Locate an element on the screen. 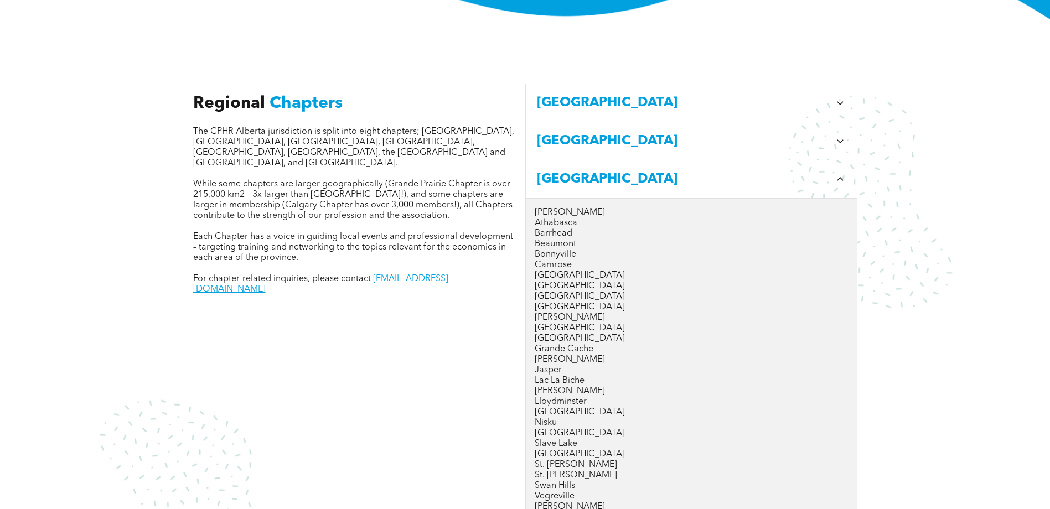 This screenshot has height=509, width=1050. span: Each Chapter has a voice in guiding local events and professional development – targeting trainin... is located at coordinates (353, 247).